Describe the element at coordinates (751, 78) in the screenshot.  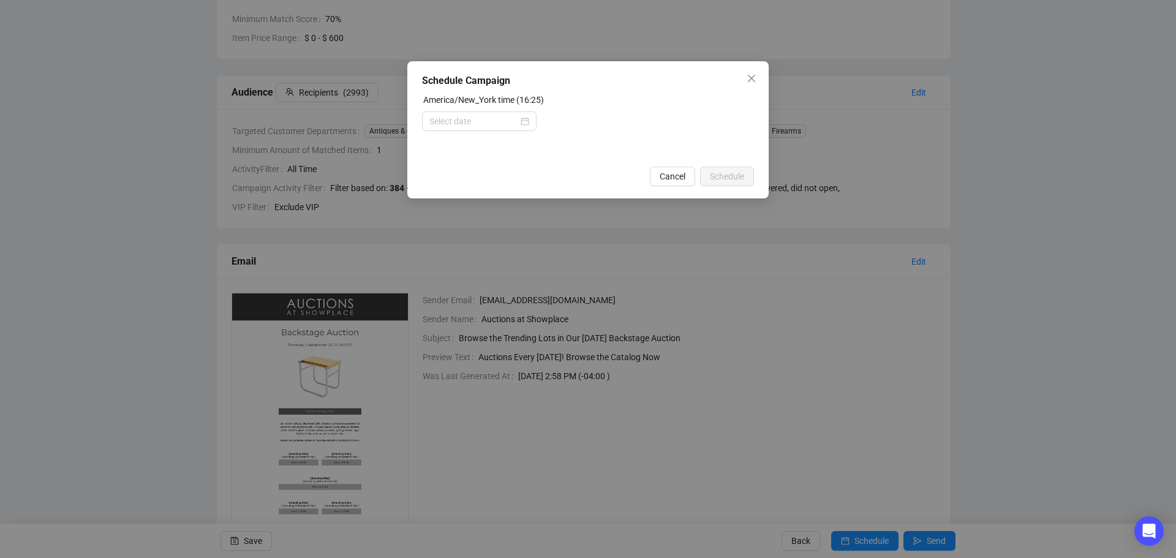
I see `button: Close` at that location.